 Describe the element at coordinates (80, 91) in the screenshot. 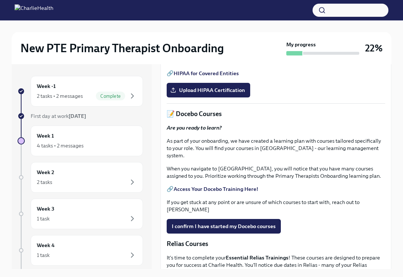

I see `a: Week -12 tasks • 2 messagesComplete` at that location.